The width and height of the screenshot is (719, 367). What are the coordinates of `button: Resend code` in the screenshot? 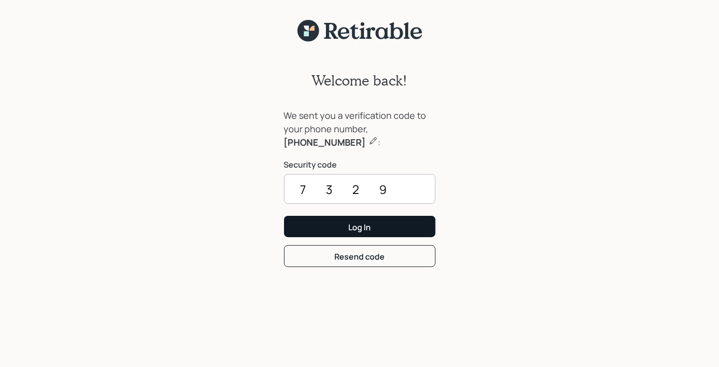 It's located at (360, 256).